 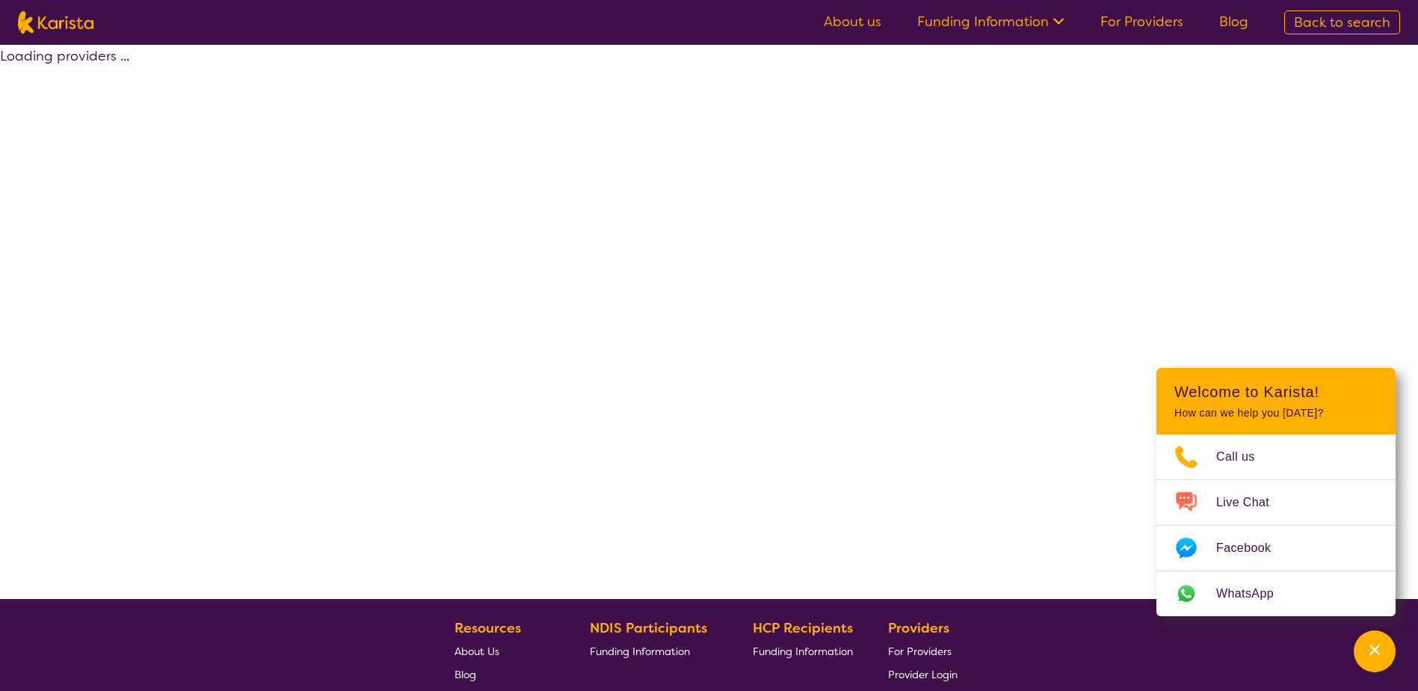 What do you see at coordinates (488, 628) in the screenshot?
I see `b: Resources` at bounding box center [488, 628].